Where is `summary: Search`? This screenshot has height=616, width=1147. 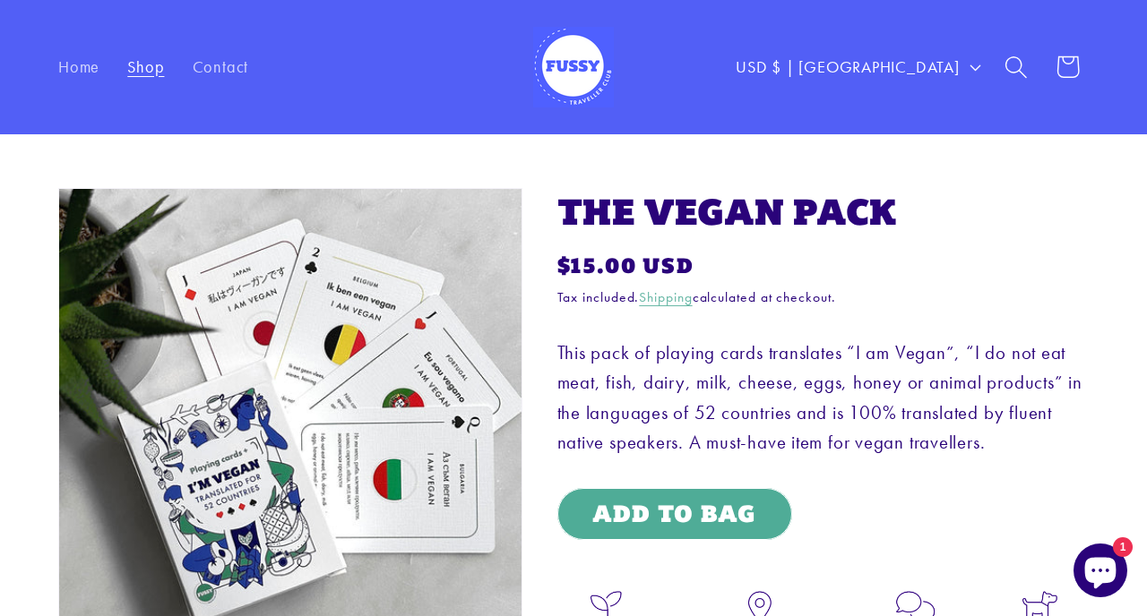
summary: Search is located at coordinates (1016, 66).